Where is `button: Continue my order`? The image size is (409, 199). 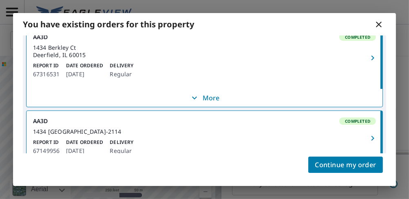 button: Continue my order is located at coordinates (346, 165).